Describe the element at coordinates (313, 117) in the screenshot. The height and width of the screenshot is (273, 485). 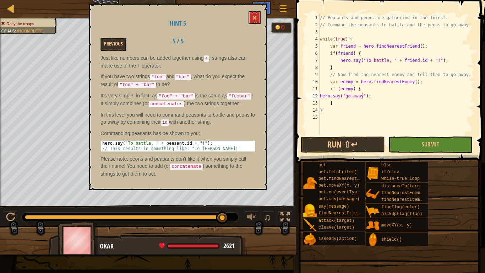
I see `div: 15` at that location.